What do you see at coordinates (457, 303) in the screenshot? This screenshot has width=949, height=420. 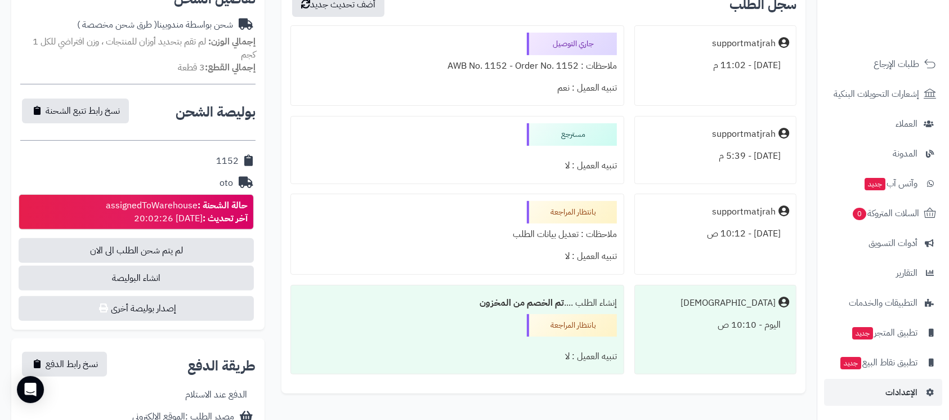 I see `div: إنشاء الطلب ....` at bounding box center [457, 303].